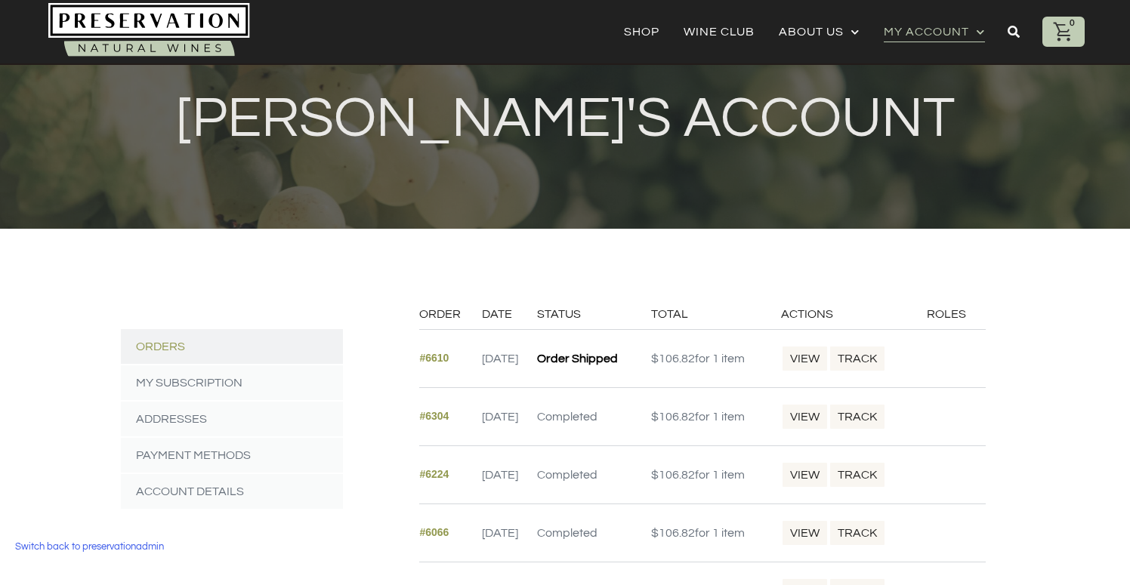 The height and width of the screenshot is (585, 1130). I want to click on a: View order 6066, so click(804, 533).